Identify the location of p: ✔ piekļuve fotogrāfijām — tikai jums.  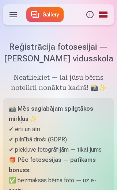
(59, 150).